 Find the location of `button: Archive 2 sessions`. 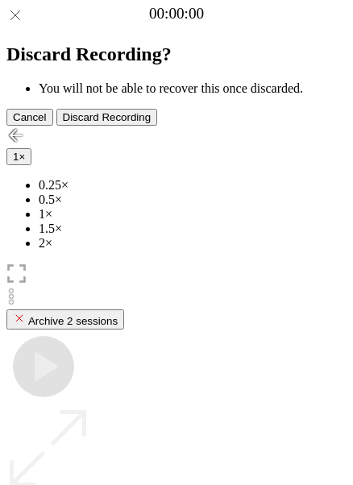

button: Archive 2 sessions is located at coordinates (65, 319).